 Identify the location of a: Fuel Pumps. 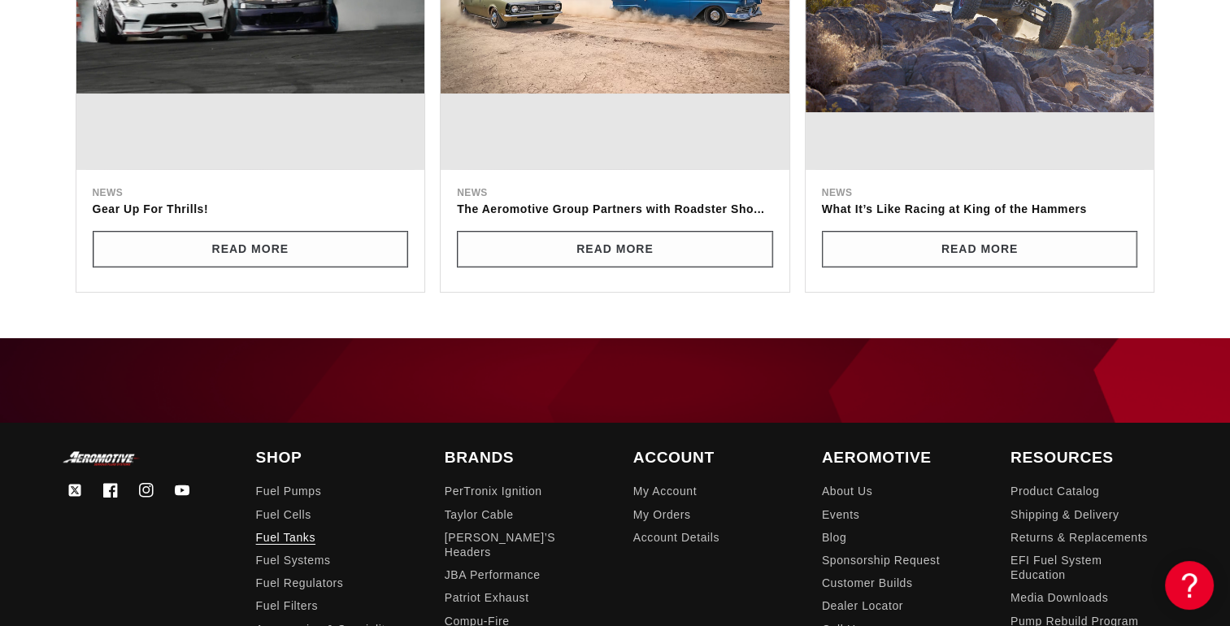
(289, 493).